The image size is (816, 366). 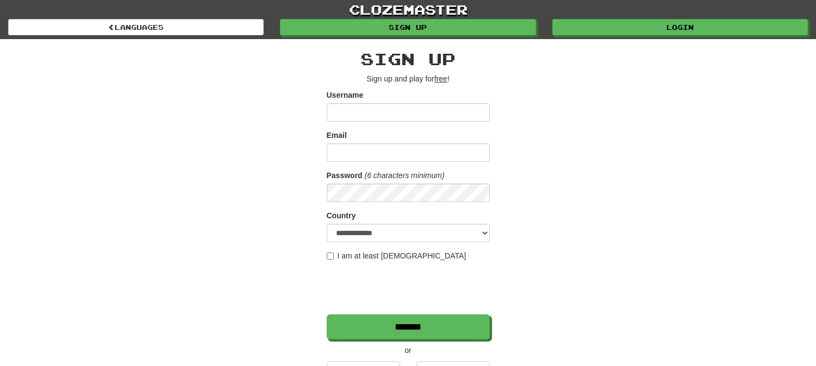 What do you see at coordinates (345, 95) in the screenshot?
I see `label: Username` at bounding box center [345, 95].